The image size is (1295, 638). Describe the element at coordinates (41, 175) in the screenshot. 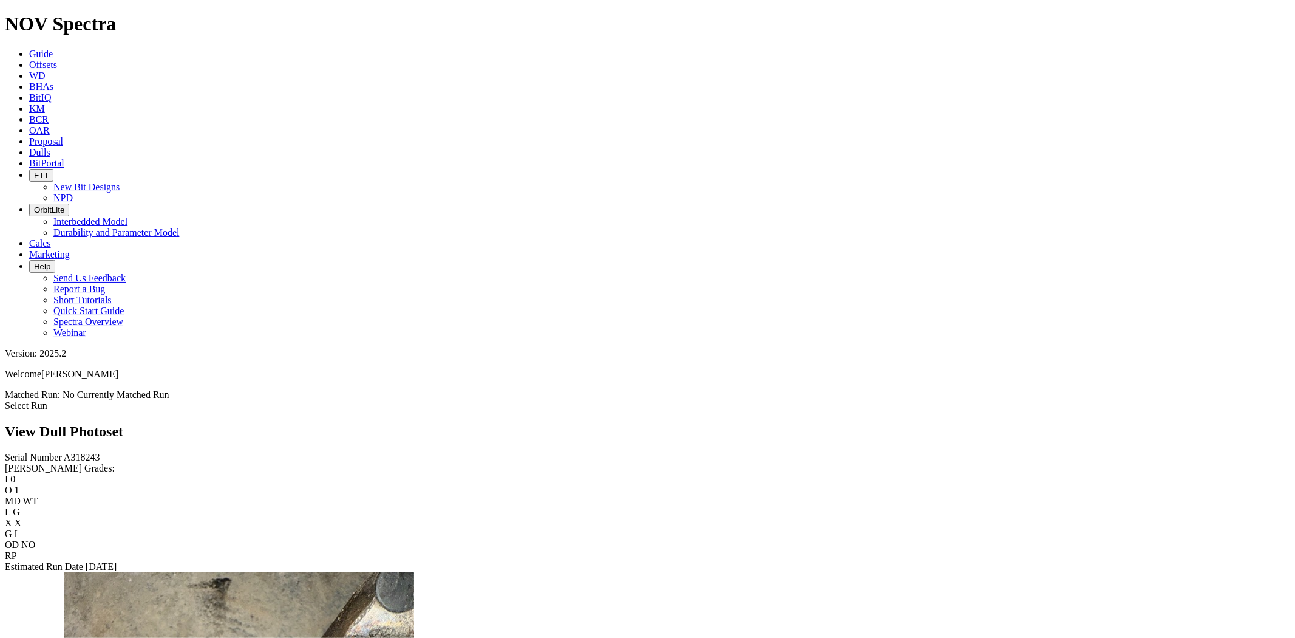

I see `button: FTT` at that location.